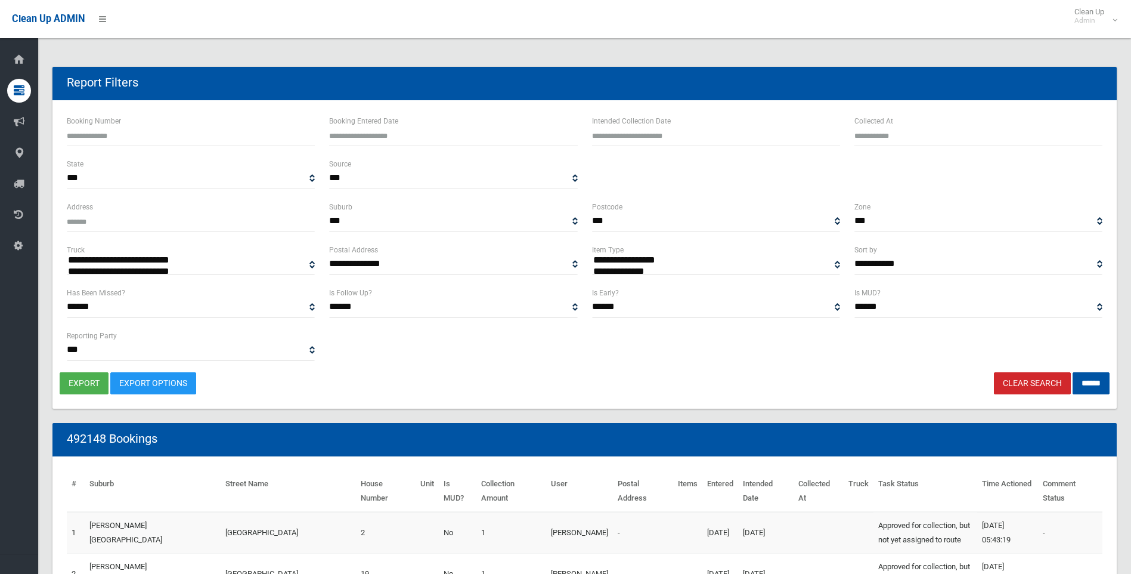 This screenshot has height=574, width=1131. Describe the element at coordinates (859, 491) in the screenshot. I see `th: Truck` at that location.